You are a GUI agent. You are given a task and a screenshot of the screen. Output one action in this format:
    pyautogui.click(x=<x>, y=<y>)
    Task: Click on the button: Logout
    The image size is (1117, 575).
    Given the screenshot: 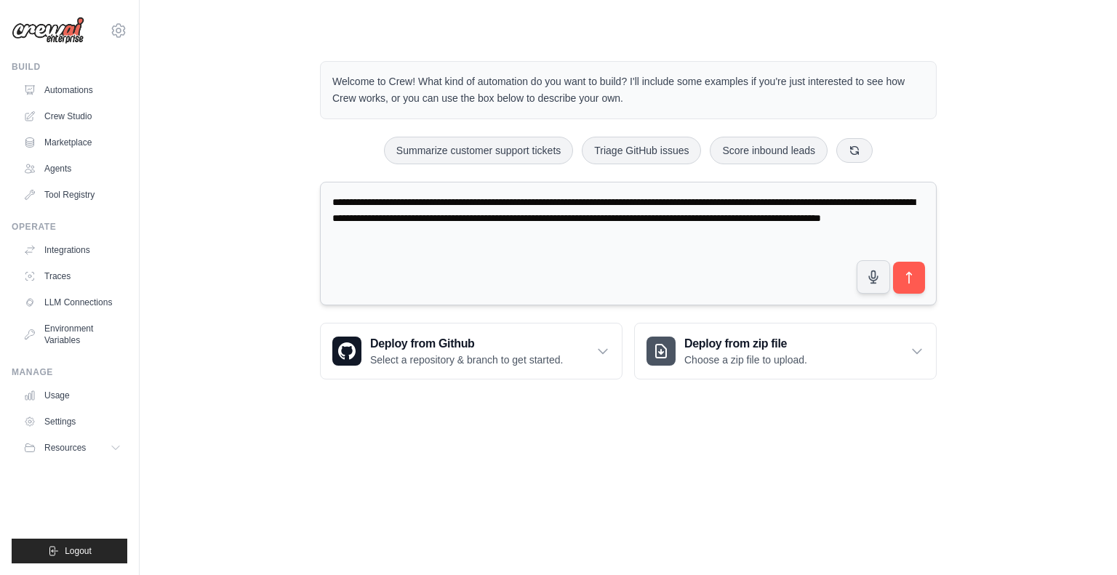 What is the action you would take?
    pyautogui.click(x=69, y=551)
    